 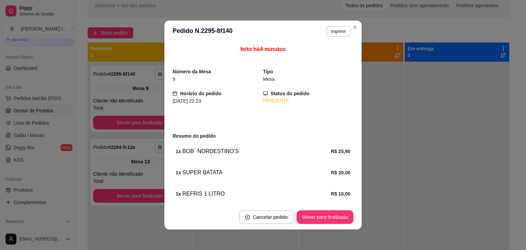 I want to click on span: Mesa, so click(x=269, y=79).